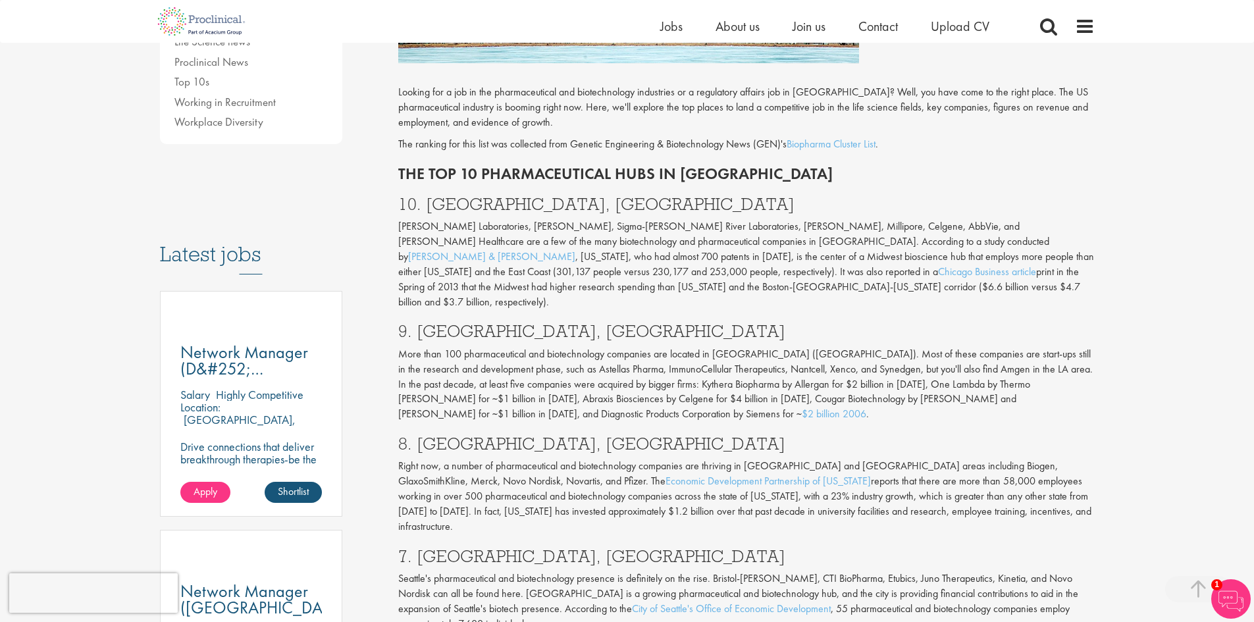 This screenshot has height=622, width=1254. What do you see at coordinates (746, 107) in the screenshot?
I see `p: Looking for a job in the pharmaceutical and biotechnology industries or a regulatory affairs job ...` at bounding box center [746, 107].